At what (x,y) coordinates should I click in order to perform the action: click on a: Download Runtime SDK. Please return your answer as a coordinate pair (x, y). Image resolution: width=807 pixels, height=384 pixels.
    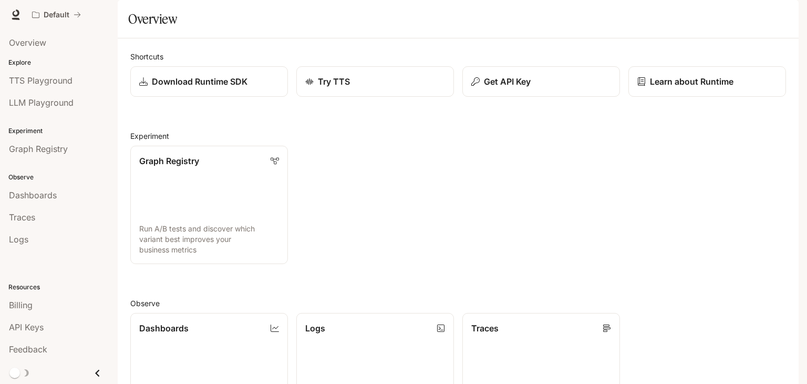
    Looking at the image, I should click on (209, 81).